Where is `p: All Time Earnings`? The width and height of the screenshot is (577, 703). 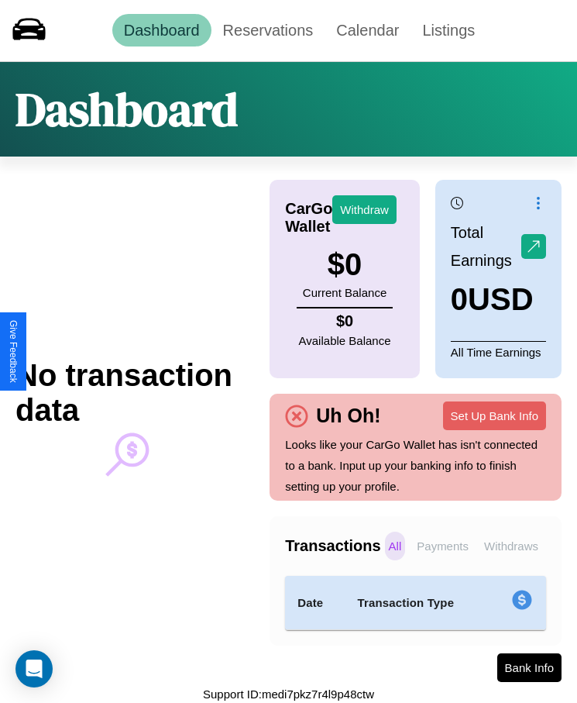 p: All Time Earnings is located at coordinates (498, 352).